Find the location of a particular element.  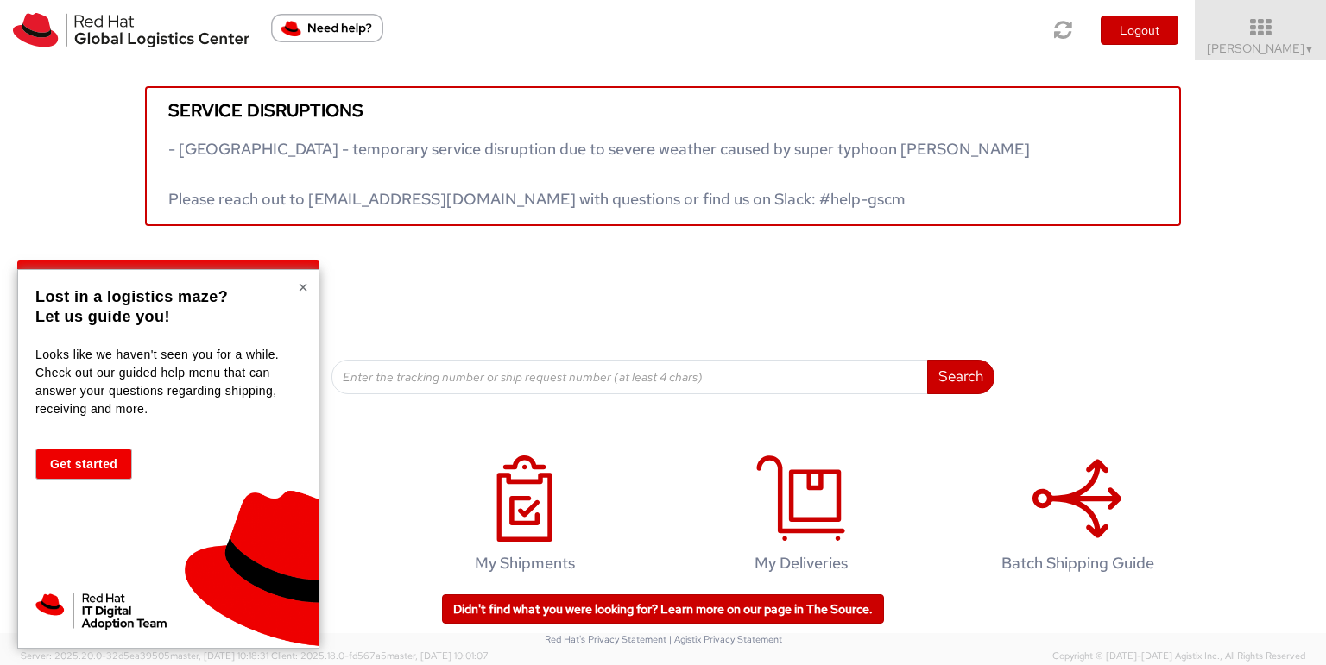

button: Need help? is located at coordinates (327, 28).